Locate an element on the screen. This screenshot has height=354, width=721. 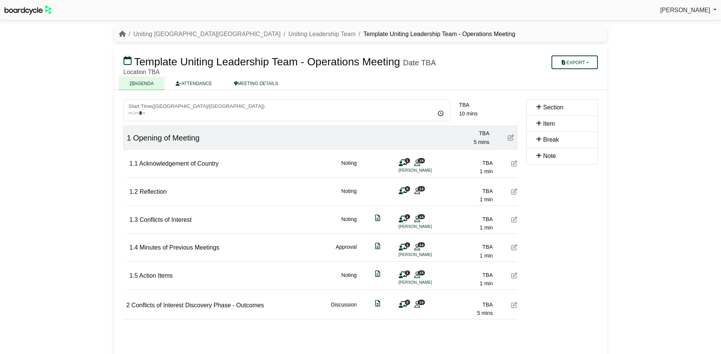
a: MEETING DETAILS is located at coordinates (256, 83).